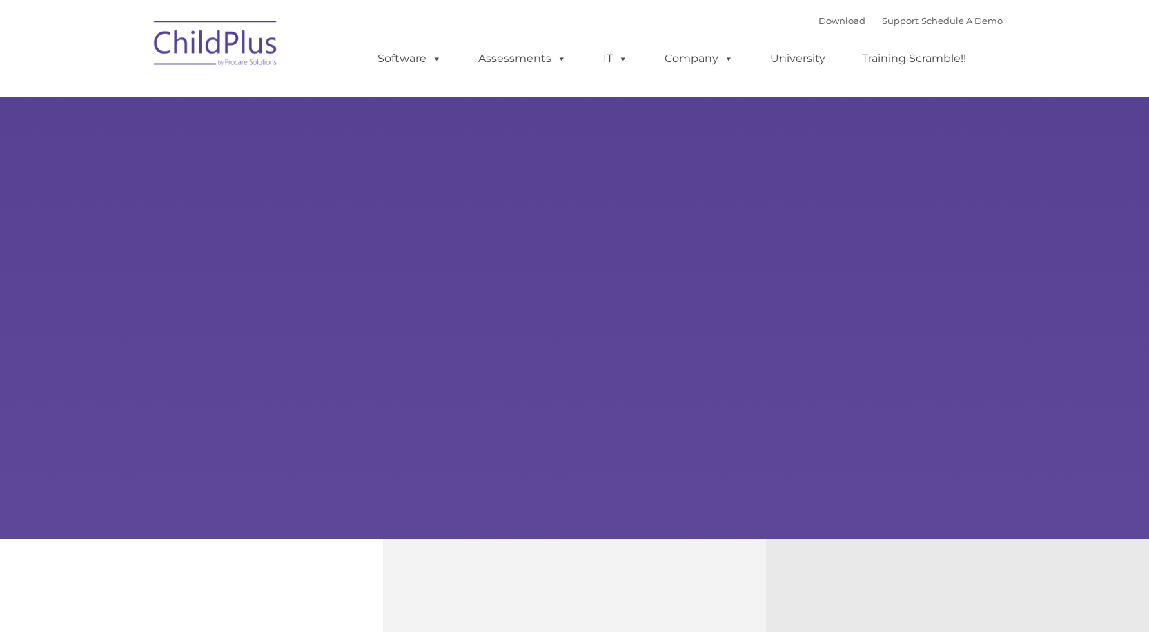  Describe the element at coordinates (699, 59) in the screenshot. I see `a: Company` at that location.